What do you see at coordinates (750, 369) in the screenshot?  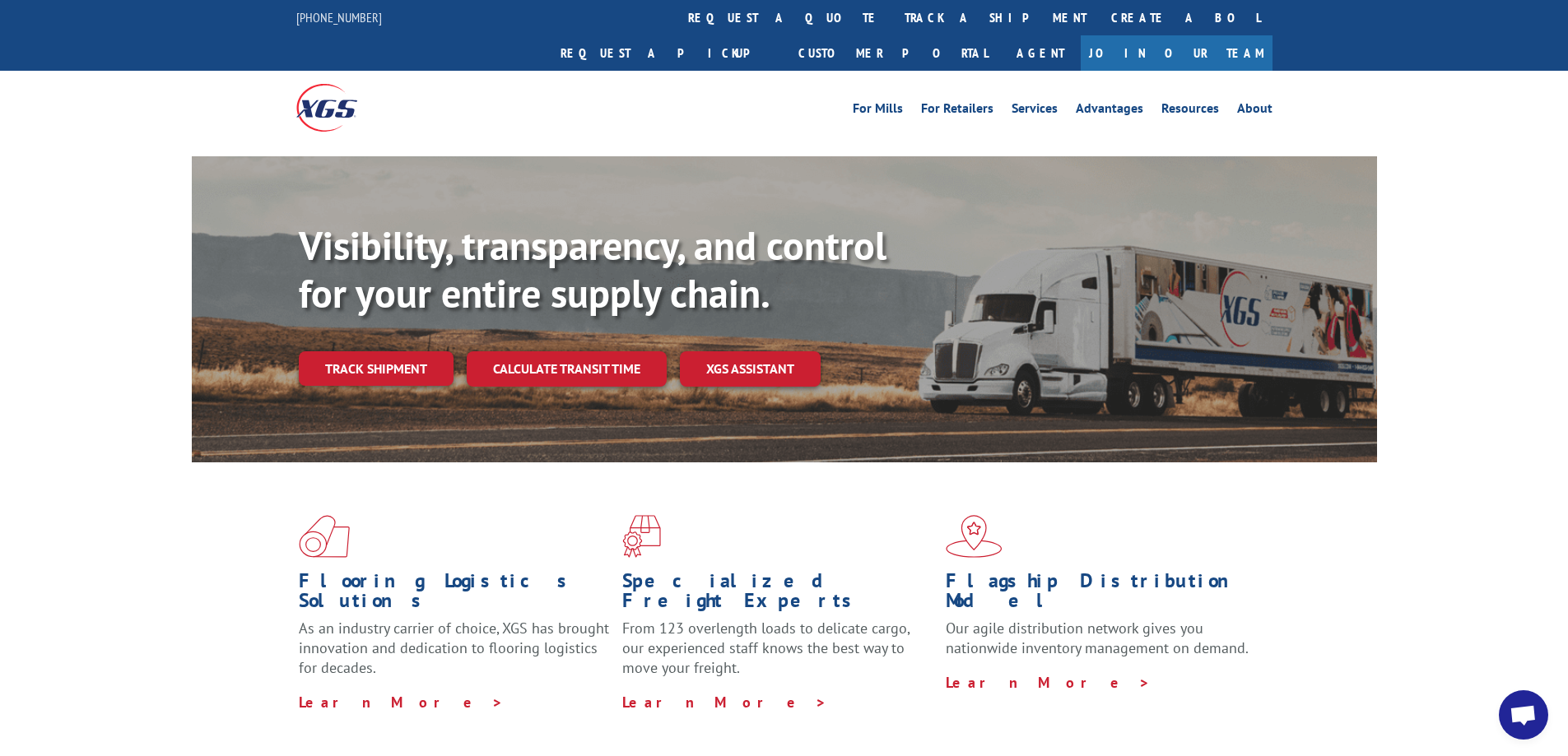 I see `a: XGS ASSISTANT` at bounding box center [750, 369].